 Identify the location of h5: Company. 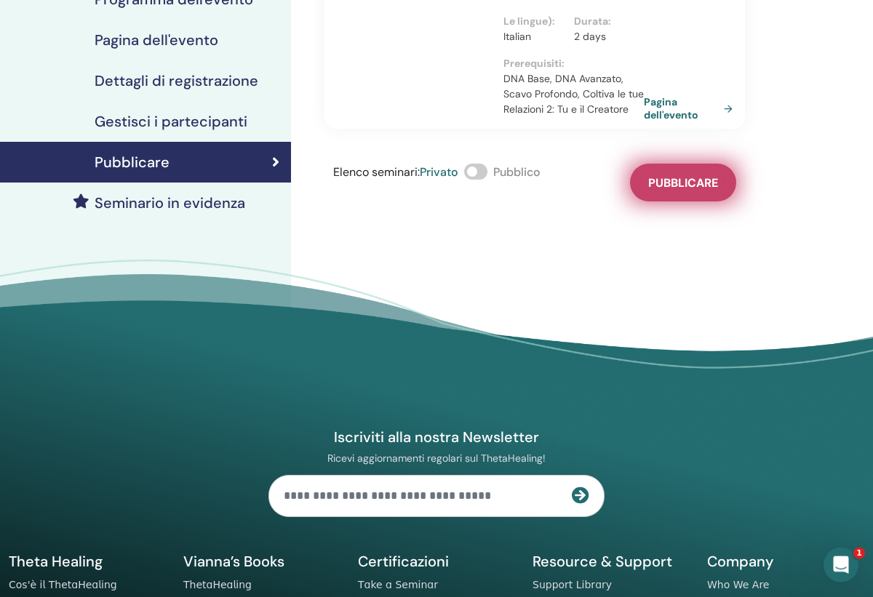
(785, 561).